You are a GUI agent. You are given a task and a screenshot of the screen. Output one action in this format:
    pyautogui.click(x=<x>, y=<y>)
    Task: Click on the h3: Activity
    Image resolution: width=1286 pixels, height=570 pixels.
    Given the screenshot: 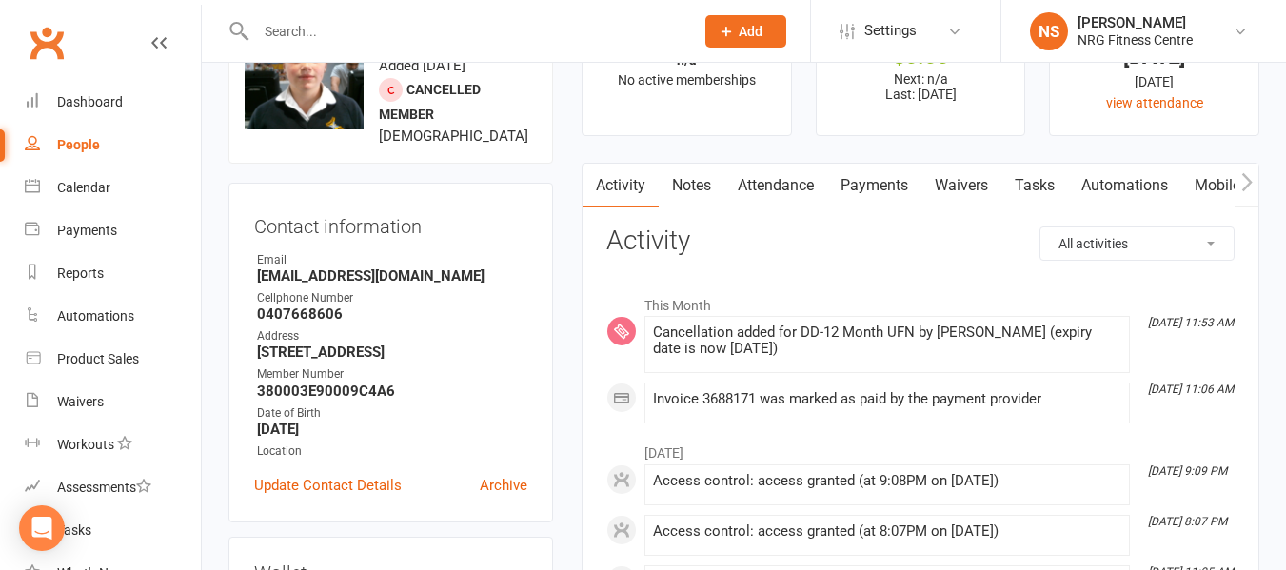 What is the action you would take?
    pyautogui.click(x=920, y=241)
    